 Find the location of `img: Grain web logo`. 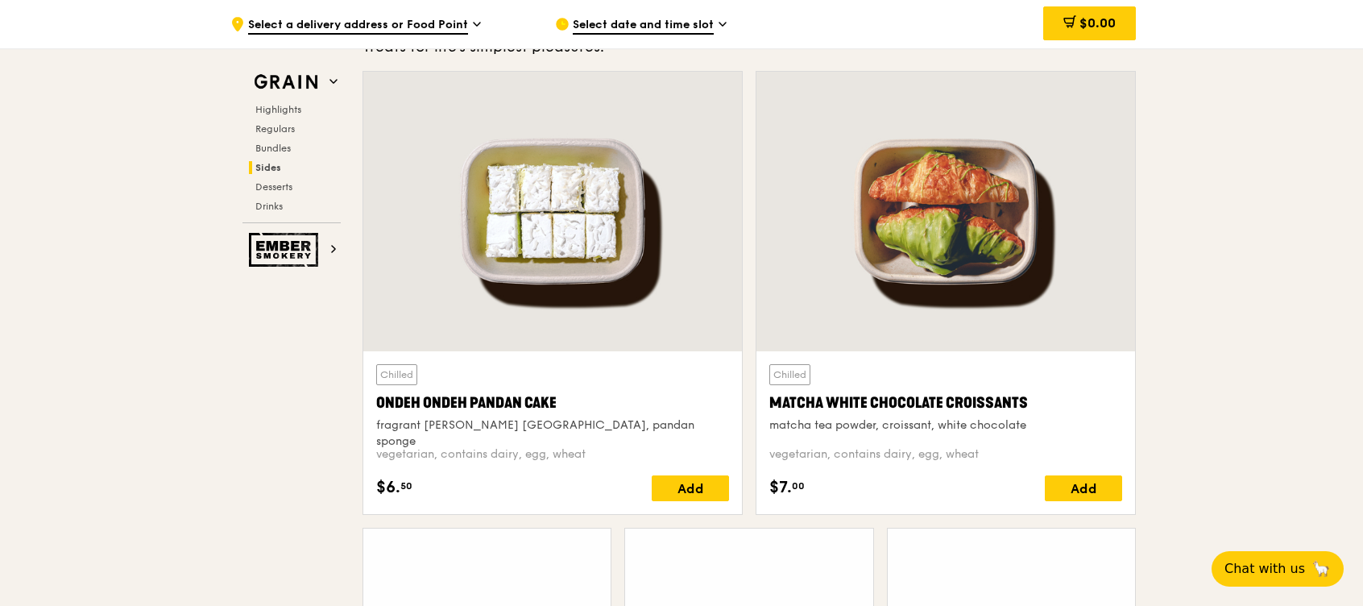

img: Grain web logo is located at coordinates (286, 82).